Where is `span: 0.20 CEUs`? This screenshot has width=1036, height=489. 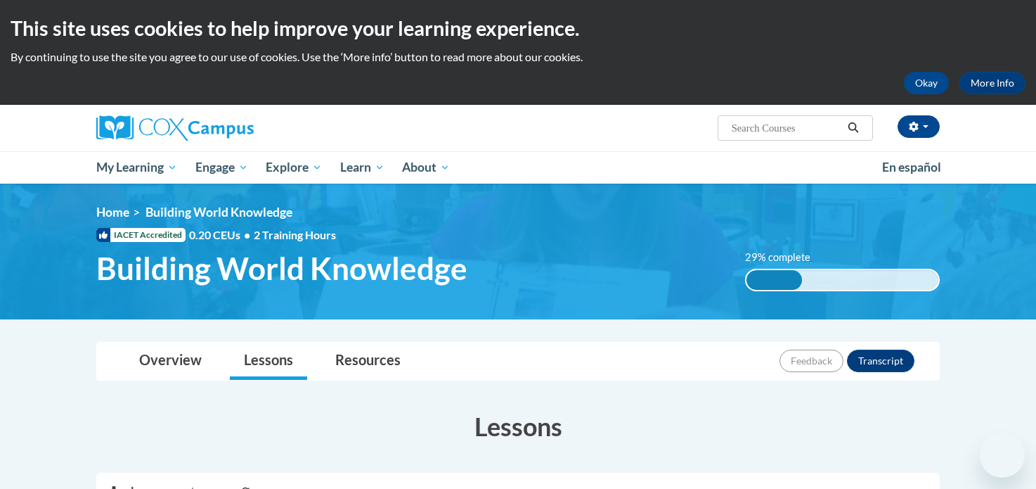 span: 0.20 CEUs is located at coordinates (221, 235).